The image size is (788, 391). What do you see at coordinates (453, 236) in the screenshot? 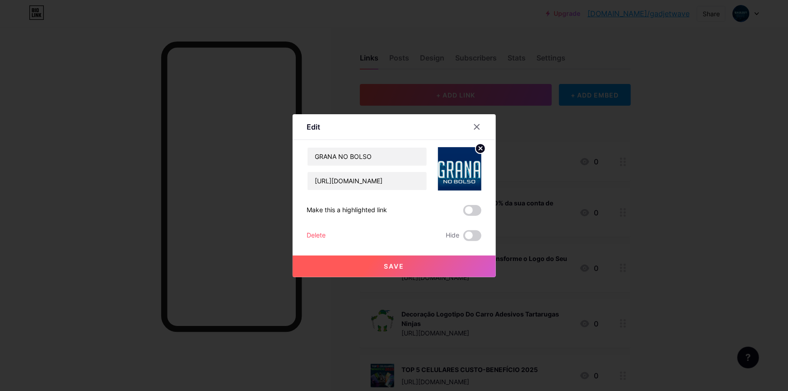
I see `span: Hide` at bounding box center [453, 236].